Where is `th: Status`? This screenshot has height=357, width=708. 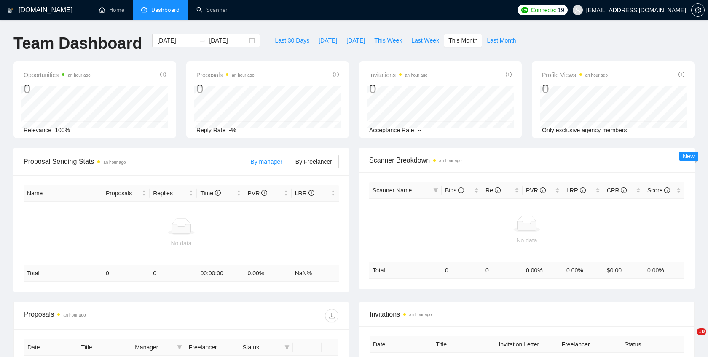
th: Status is located at coordinates (652, 345).